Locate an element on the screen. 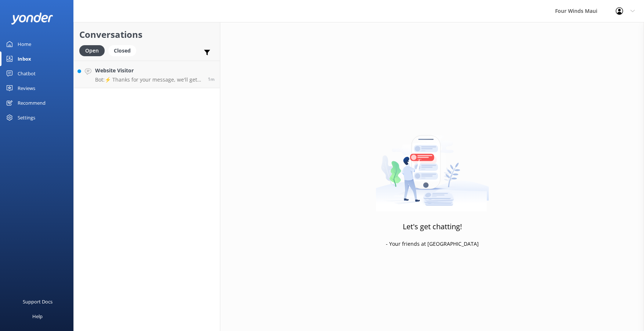  div: Home is located at coordinates (24, 44).